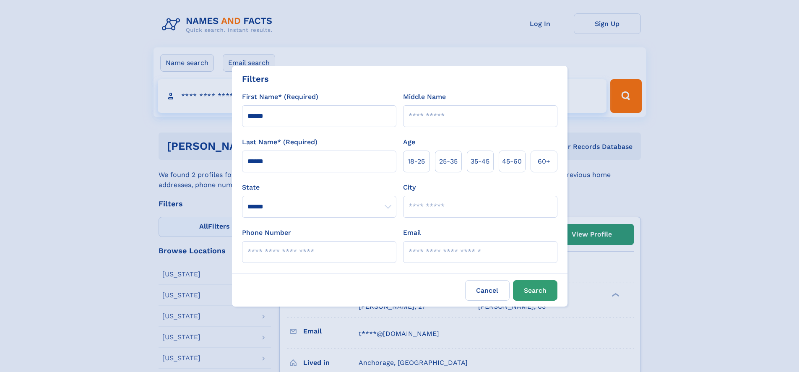 The image size is (799, 372). What do you see at coordinates (280, 97) in the screenshot?
I see `label: First Name* (Required)` at bounding box center [280, 97].